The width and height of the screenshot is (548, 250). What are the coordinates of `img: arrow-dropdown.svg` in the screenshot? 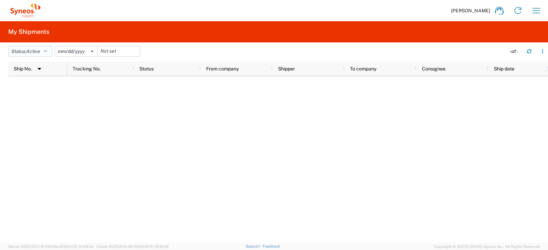 It's located at (39, 69).